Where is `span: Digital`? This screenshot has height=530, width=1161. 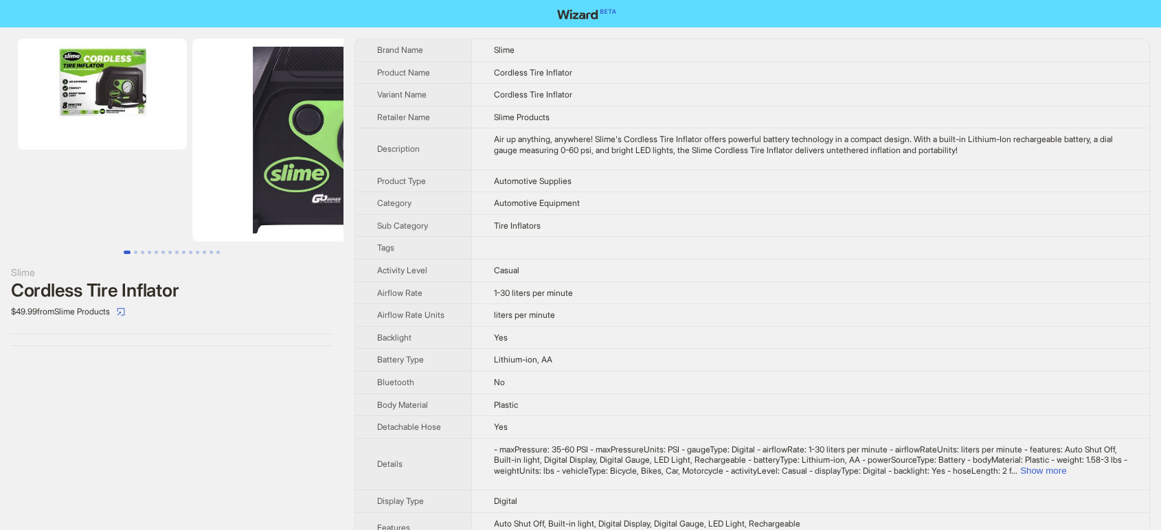
span: Digital is located at coordinates (506, 501).